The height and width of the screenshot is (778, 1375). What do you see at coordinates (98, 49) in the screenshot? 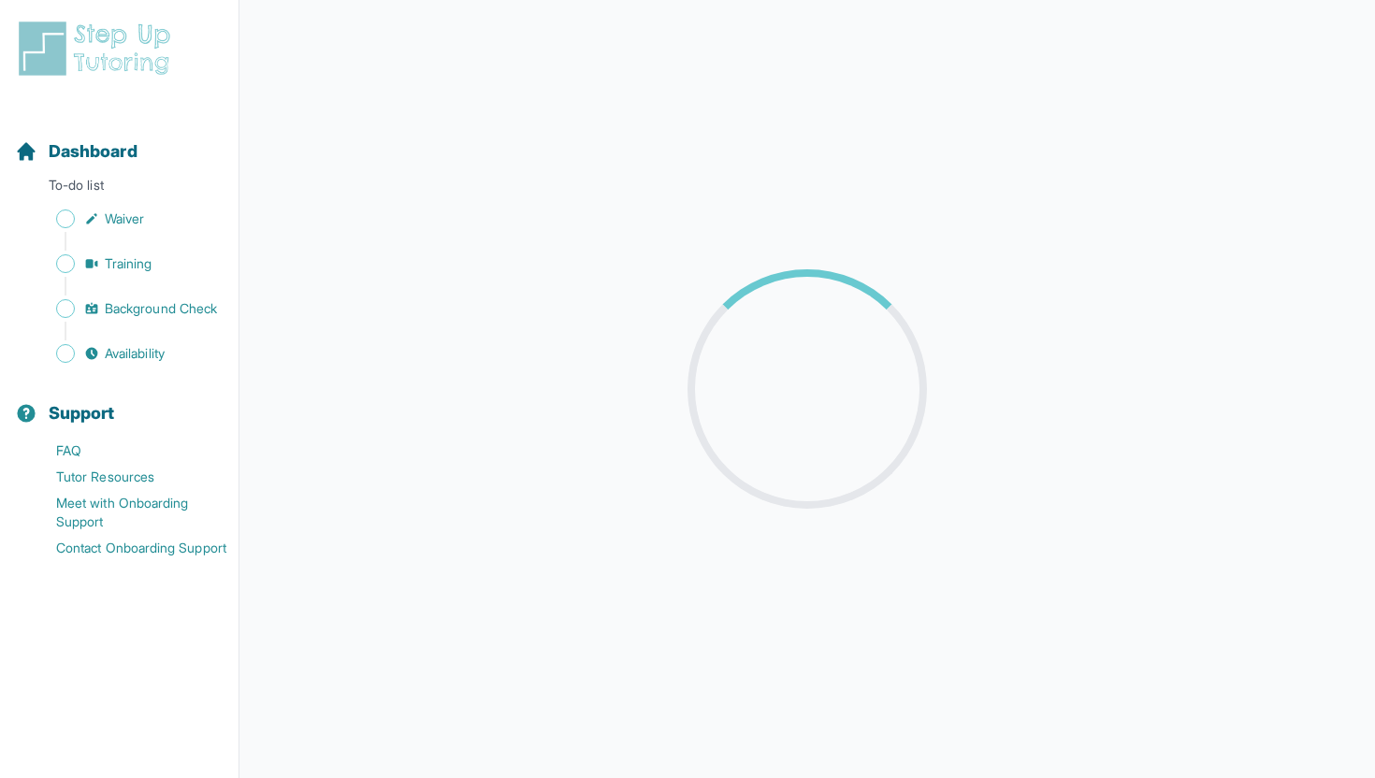
I see `img: logo` at bounding box center [98, 49].